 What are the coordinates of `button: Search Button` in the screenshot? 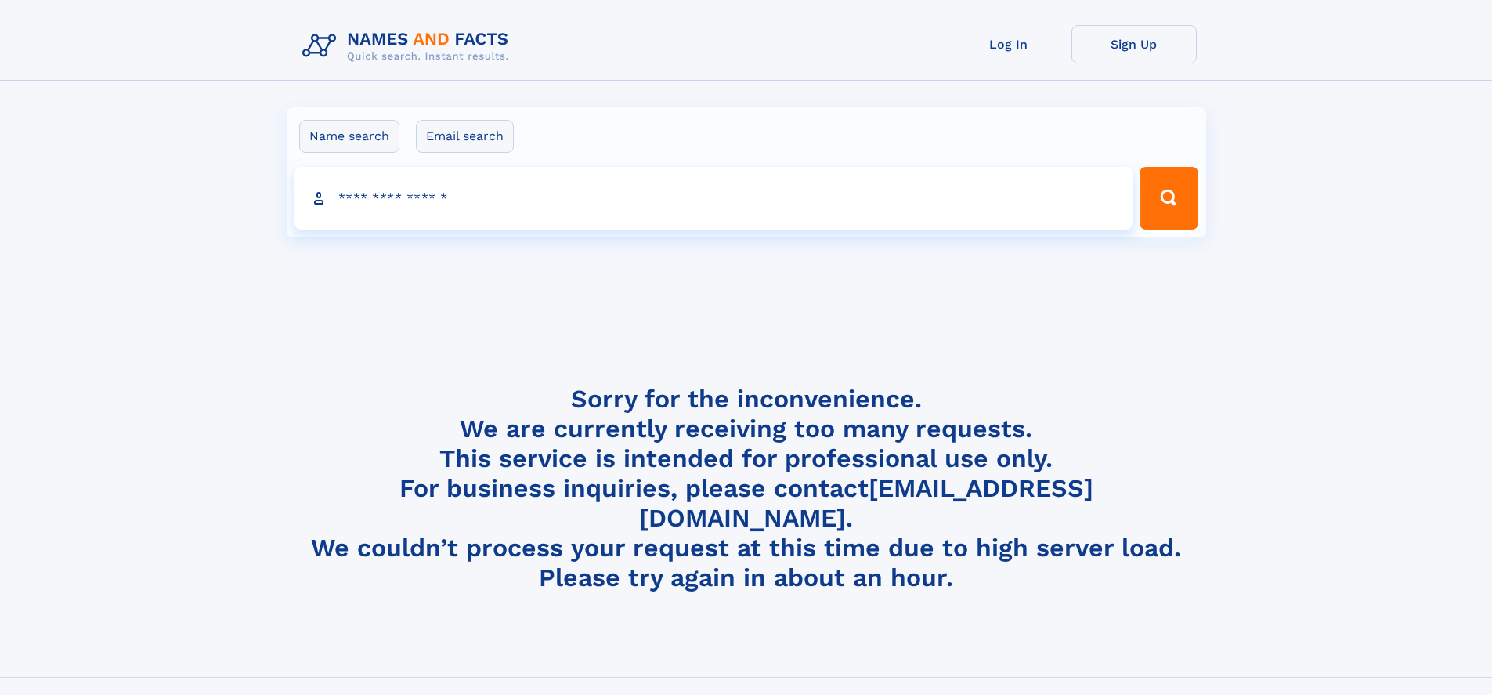 It's located at (1169, 198).